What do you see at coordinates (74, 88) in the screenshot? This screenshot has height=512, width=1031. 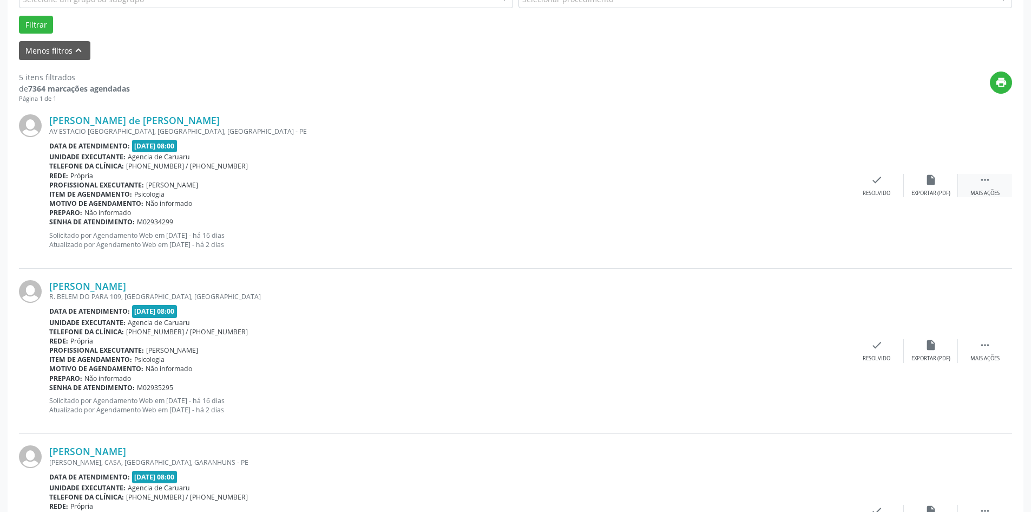 I see `div: de` at bounding box center [74, 88].